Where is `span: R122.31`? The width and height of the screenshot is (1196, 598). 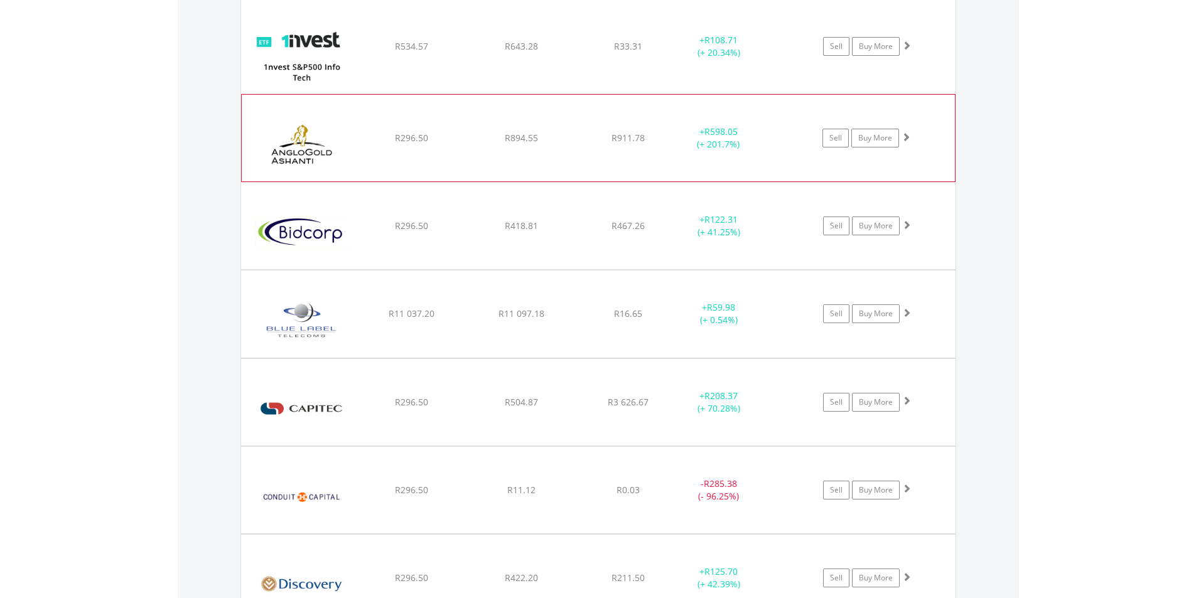
span: R122.31 is located at coordinates (721, 219).